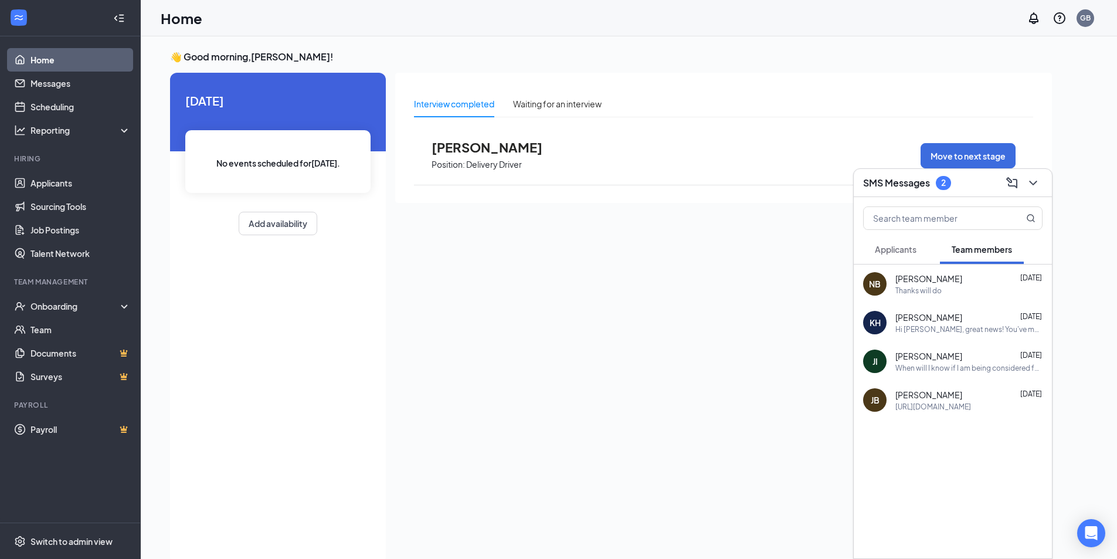 This screenshot has width=1117, height=559. I want to click on p: Position:, so click(448, 164).